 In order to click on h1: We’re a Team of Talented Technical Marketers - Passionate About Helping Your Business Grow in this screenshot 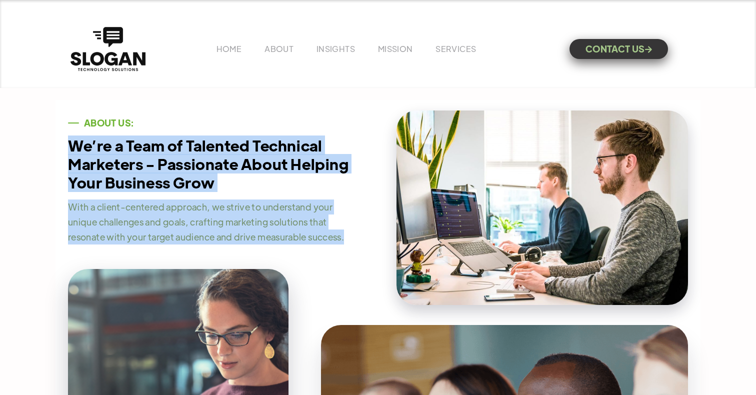, I will do `click(213, 163)`.